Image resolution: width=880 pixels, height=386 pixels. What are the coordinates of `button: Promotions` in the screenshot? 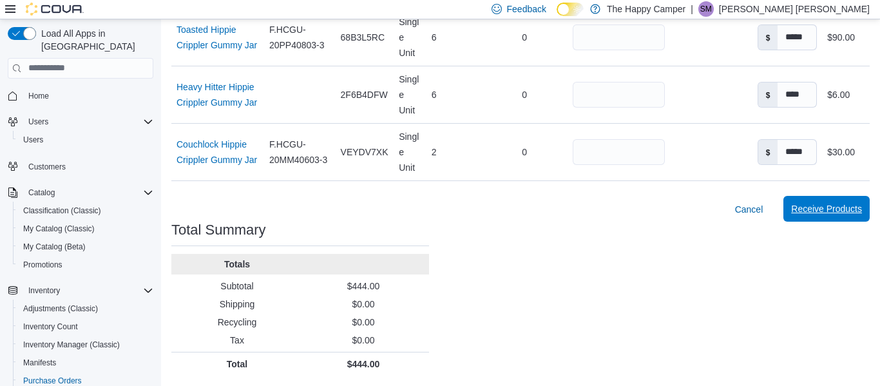 It's located at (86, 265).